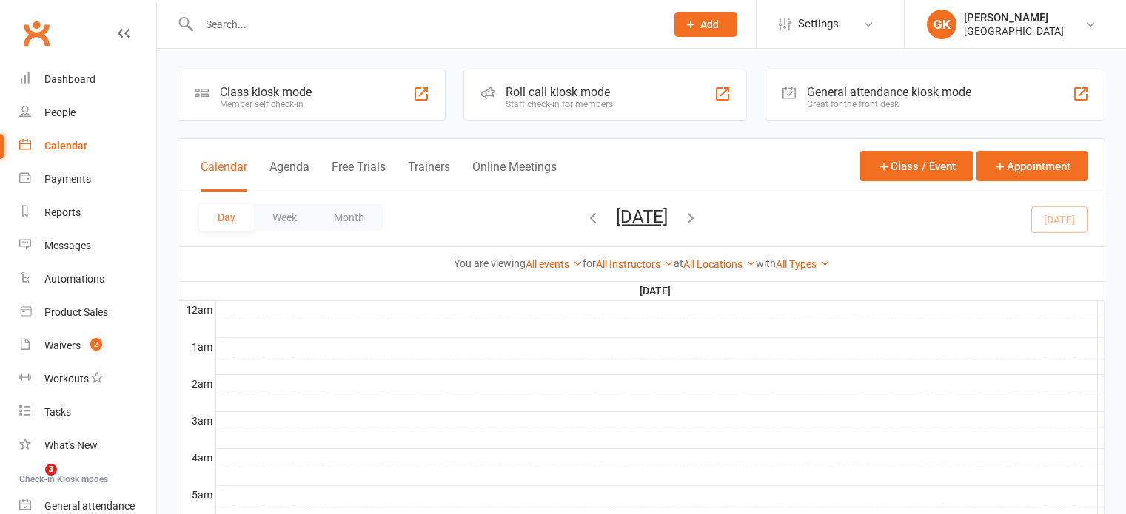  Describe the element at coordinates (678, 263) in the screenshot. I see `strong: at` at that location.